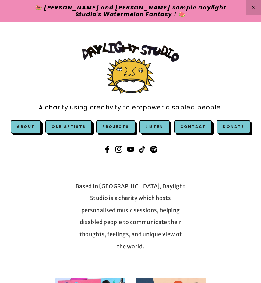 The width and height of the screenshot is (261, 283). Describe the element at coordinates (154, 127) in the screenshot. I see `a: Listen` at that location.